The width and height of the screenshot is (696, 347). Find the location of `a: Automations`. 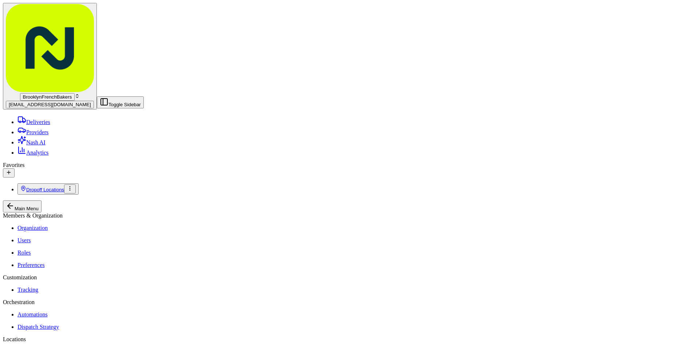

a: Automations is located at coordinates (32, 315).